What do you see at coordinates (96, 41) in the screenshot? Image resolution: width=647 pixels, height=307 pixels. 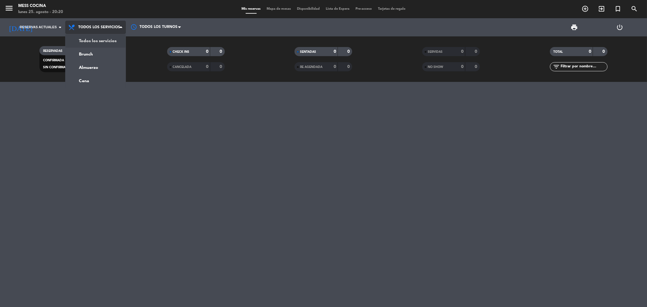 I see `a: Todos los servicios` at bounding box center [96, 41].